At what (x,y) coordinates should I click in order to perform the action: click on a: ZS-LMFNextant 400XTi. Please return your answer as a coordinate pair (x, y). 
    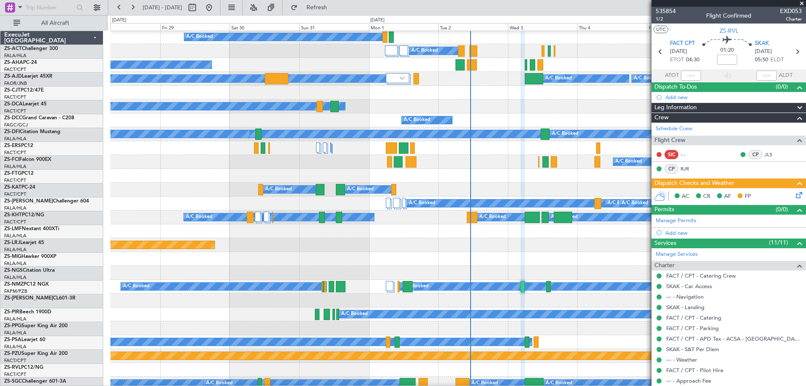
    Looking at the image, I should click on (31, 229).